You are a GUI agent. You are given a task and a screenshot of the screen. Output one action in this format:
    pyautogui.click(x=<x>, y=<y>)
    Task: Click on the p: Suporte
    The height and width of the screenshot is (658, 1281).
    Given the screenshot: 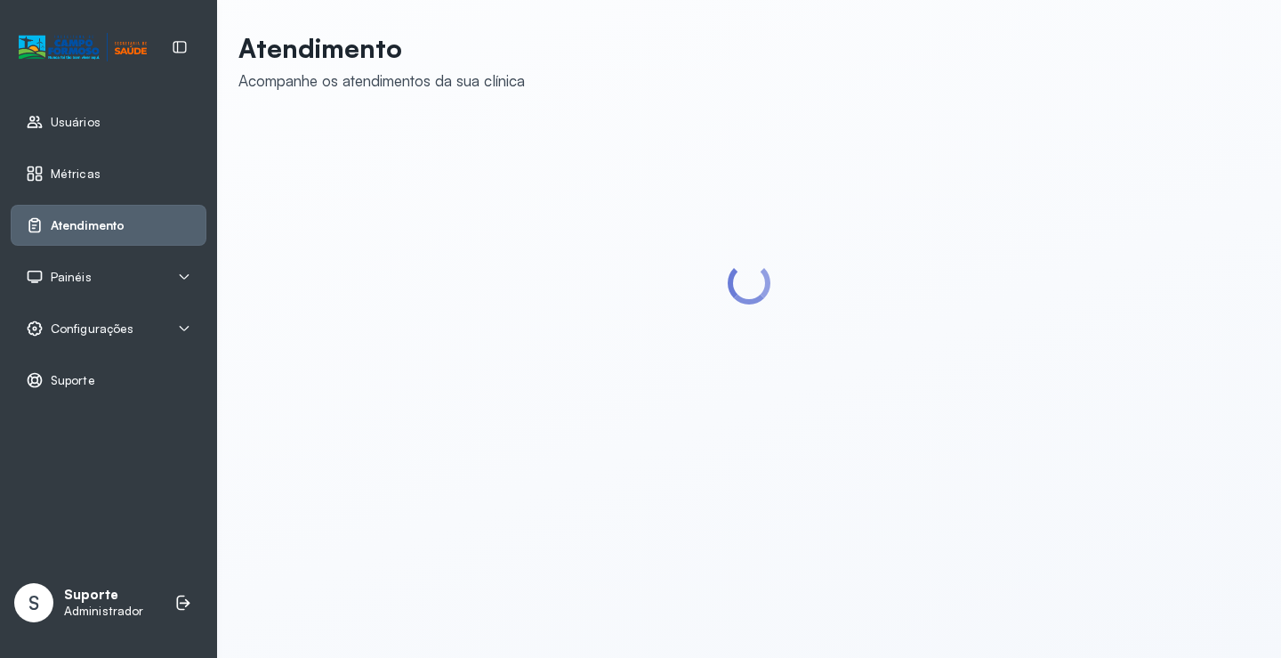 What is the action you would take?
    pyautogui.click(x=103, y=594)
    